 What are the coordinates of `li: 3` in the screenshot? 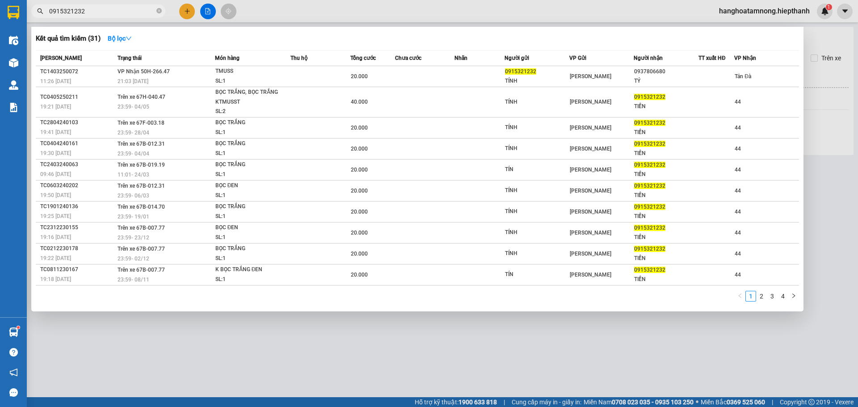 It's located at (772, 296).